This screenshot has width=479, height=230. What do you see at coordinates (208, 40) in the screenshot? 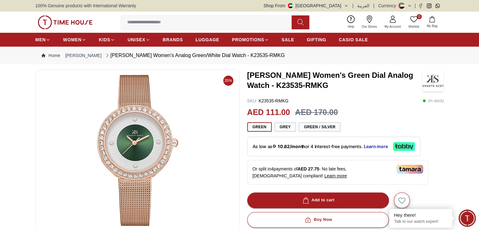
I see `span: LUGGAGE` at bounding box center [208, 40].